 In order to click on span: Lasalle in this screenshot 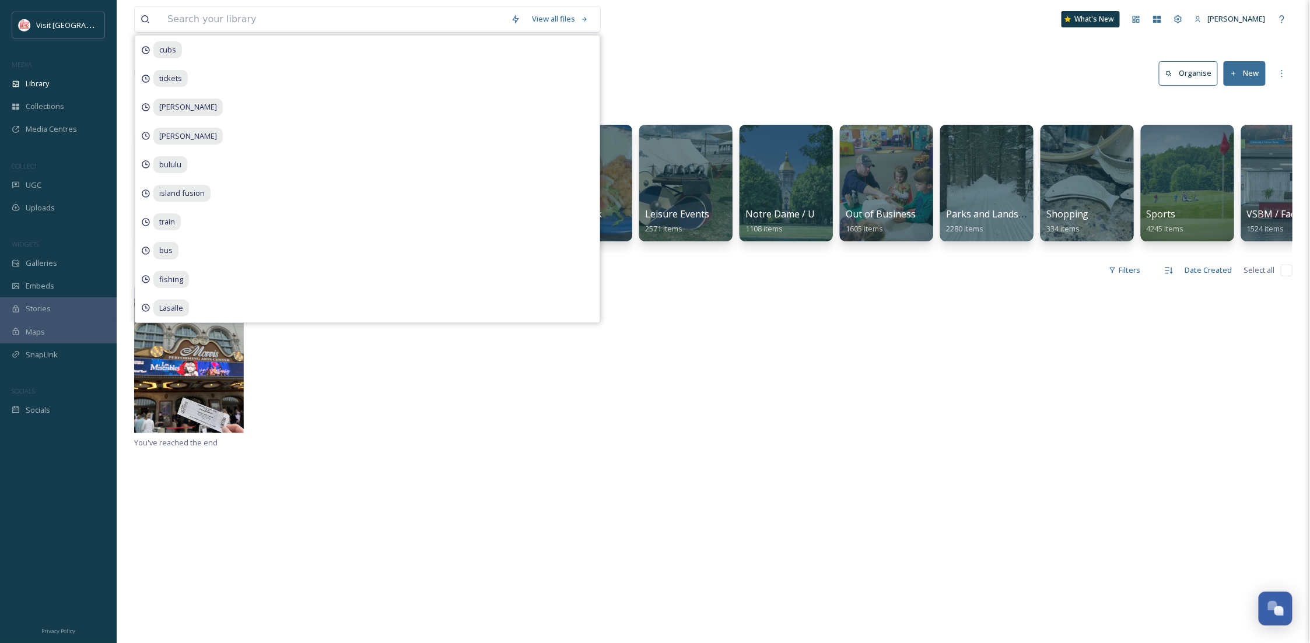, I will do `click(171, 308)`.